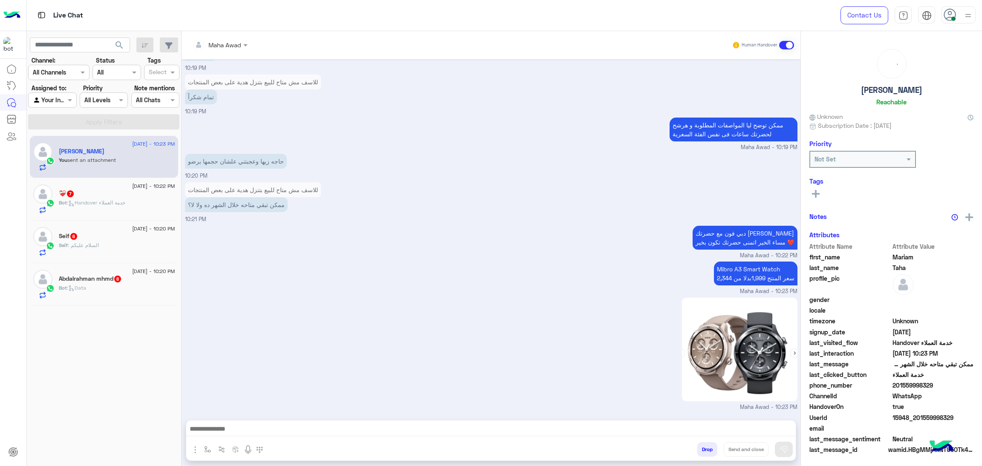 This screenshot has height=466, width=982. I want to click on h6: Priority, so click(821, 144).